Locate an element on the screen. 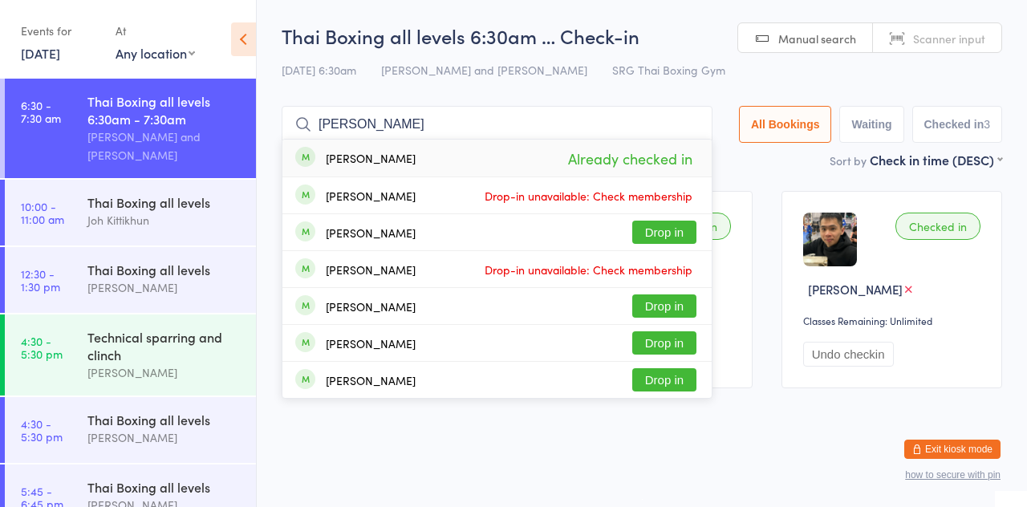  div: Events for is located at coordinates (60, 30).